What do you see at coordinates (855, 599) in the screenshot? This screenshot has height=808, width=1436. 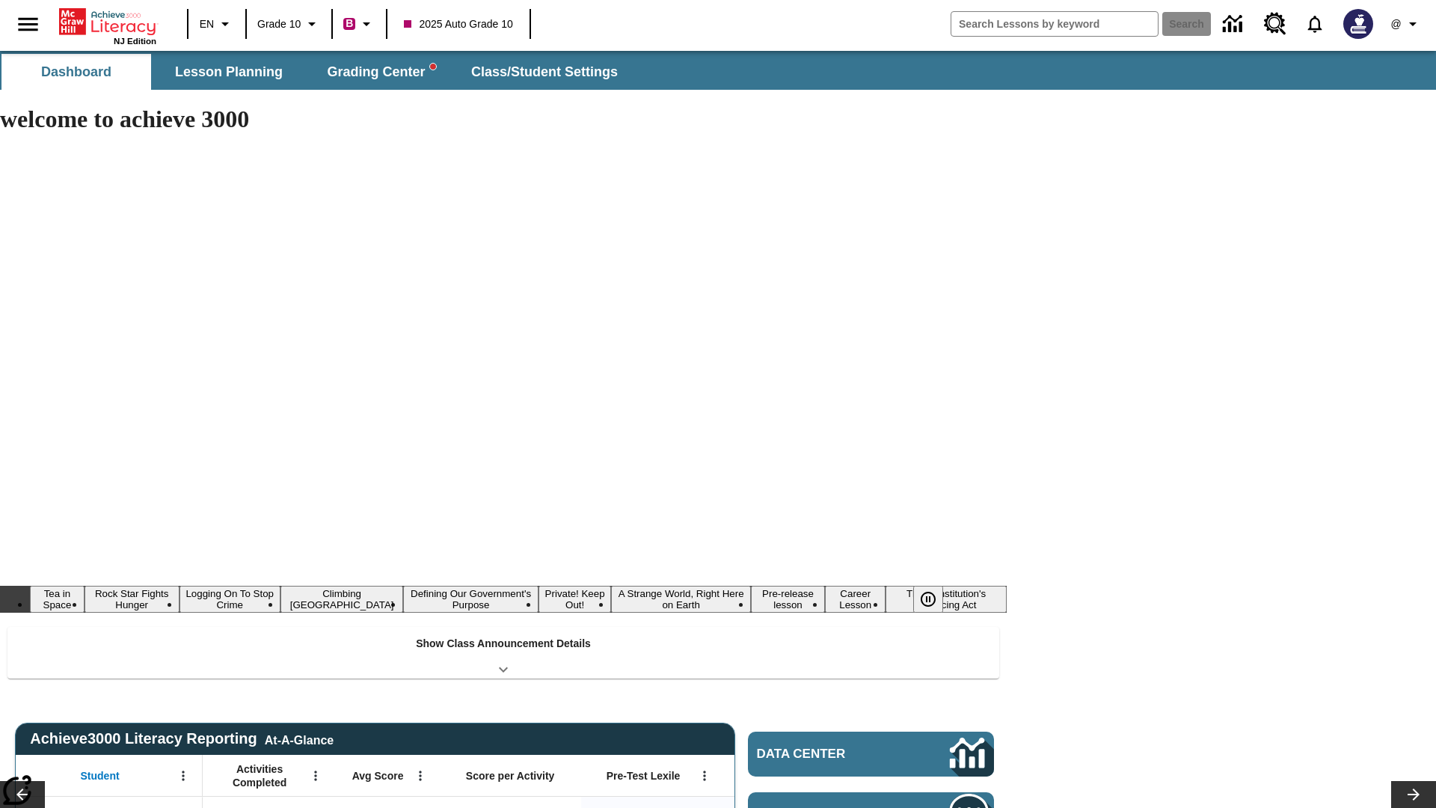 I see `button: Slide 9 Career Lesson` at bounding box center [855, 599].